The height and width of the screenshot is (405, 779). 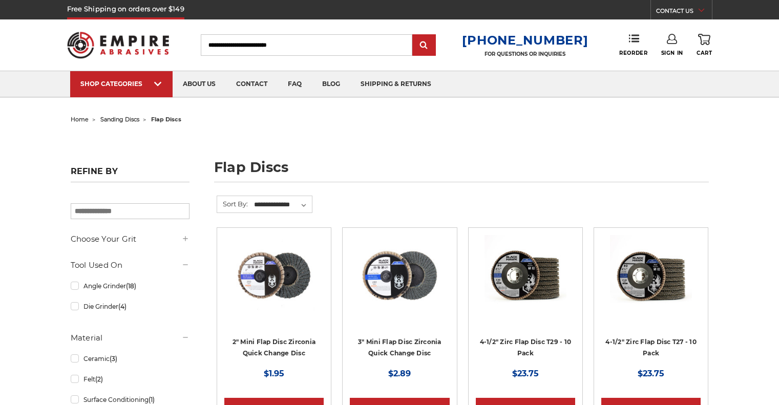 I want to click on a: about us, so click(x=199, y=84).